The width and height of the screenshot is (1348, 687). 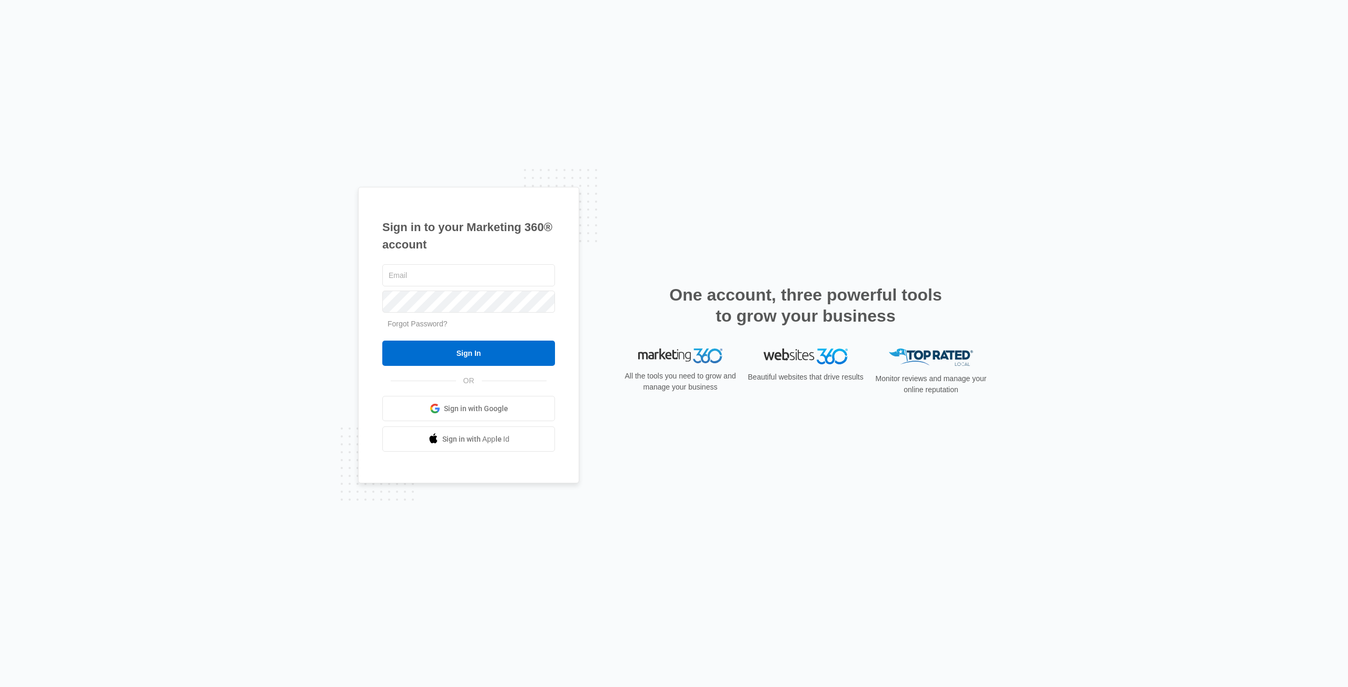 What do you see at coordinates (805, 356) in the screenshot?
I see `img: Websites 360` at bounding box center [805, 356].